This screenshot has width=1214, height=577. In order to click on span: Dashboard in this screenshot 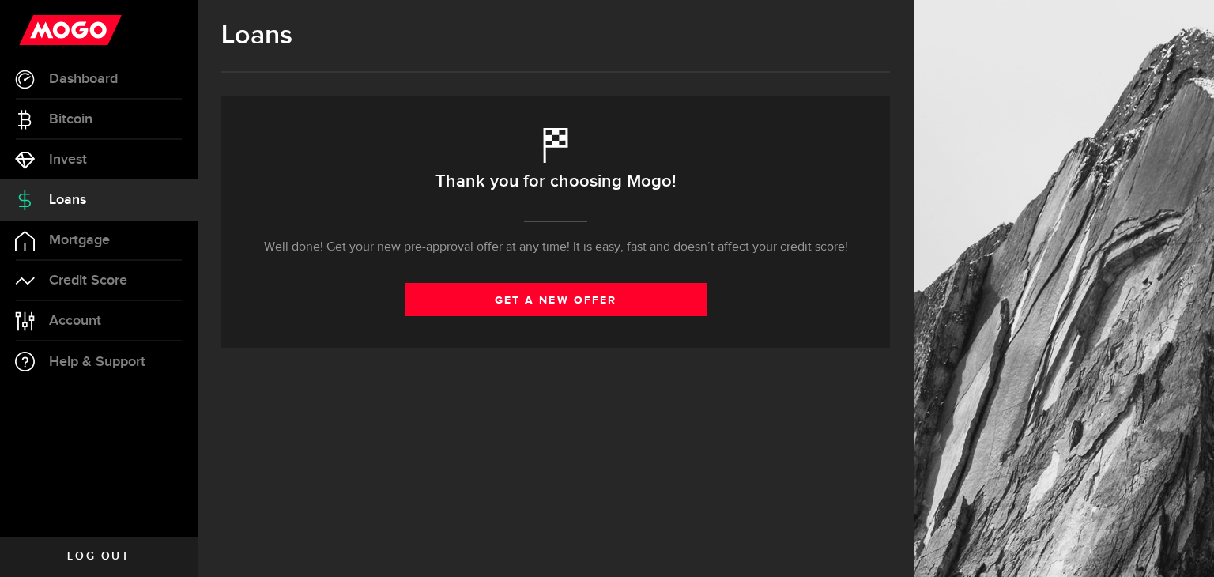, I will do `click(83, 79)`.